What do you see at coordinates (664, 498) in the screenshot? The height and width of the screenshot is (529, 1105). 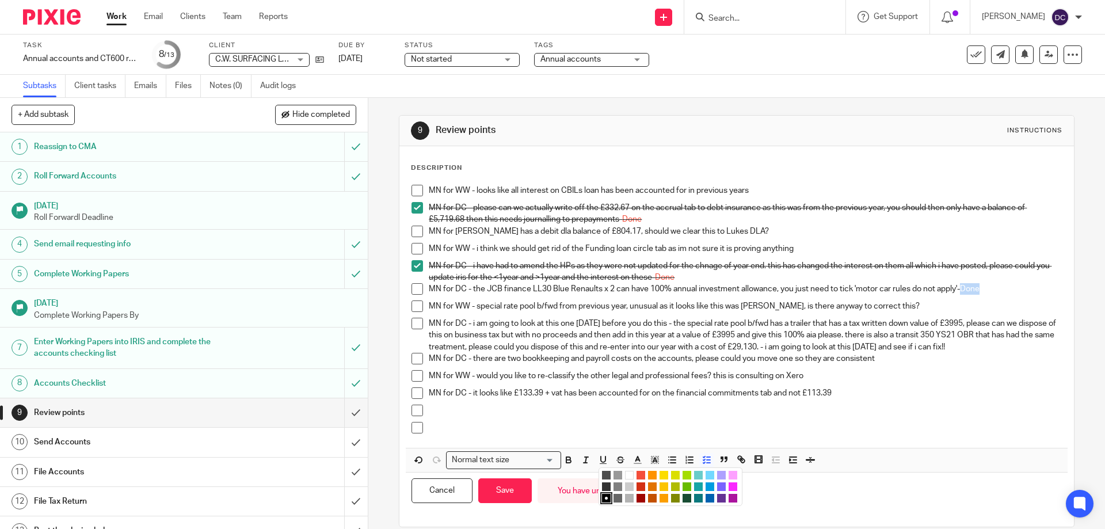 I see `li: color:#FB9E00` at bounding box center [664, 498].